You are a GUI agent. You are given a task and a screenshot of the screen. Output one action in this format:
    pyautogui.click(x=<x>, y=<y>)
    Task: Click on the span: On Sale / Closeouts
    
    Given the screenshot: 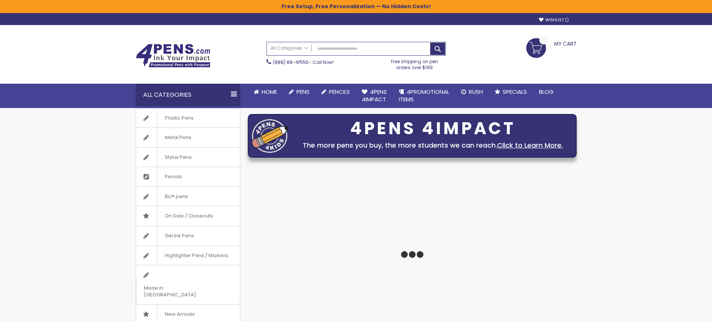 What is the action you would take?
    pyautogui.click(x=189, y=216)
    